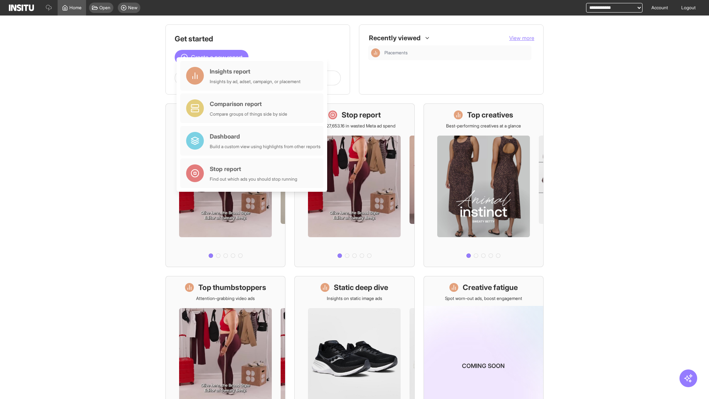 This screenshot has width=709, height=399. I want to click on p: Attention-grabbing video ads, so click(225, 299).